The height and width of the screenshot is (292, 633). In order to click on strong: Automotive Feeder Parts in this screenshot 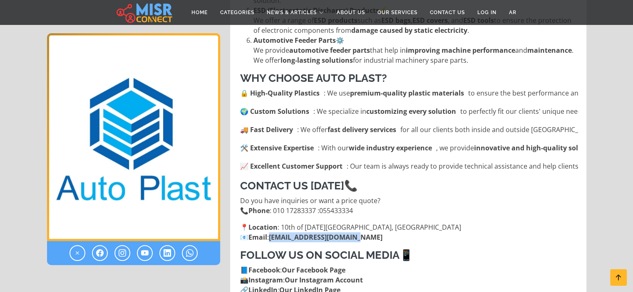, I will do `click(294, 40)`.